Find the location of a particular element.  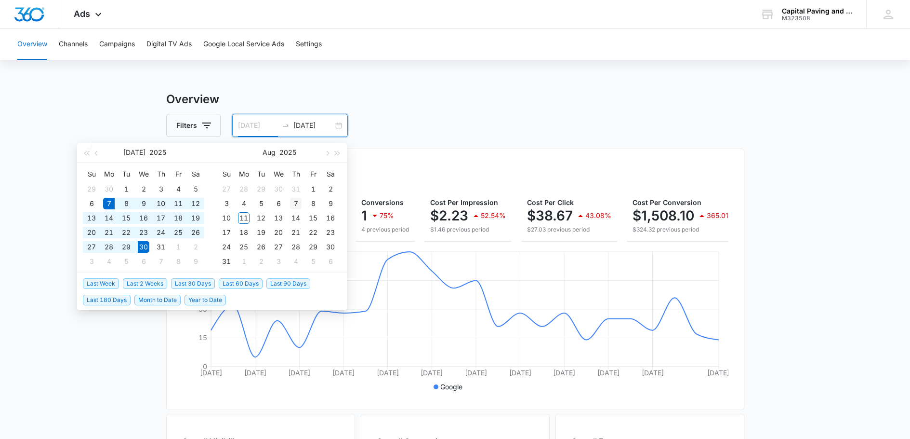

td: 2025-06-29 is located at coordinates (92, 189).